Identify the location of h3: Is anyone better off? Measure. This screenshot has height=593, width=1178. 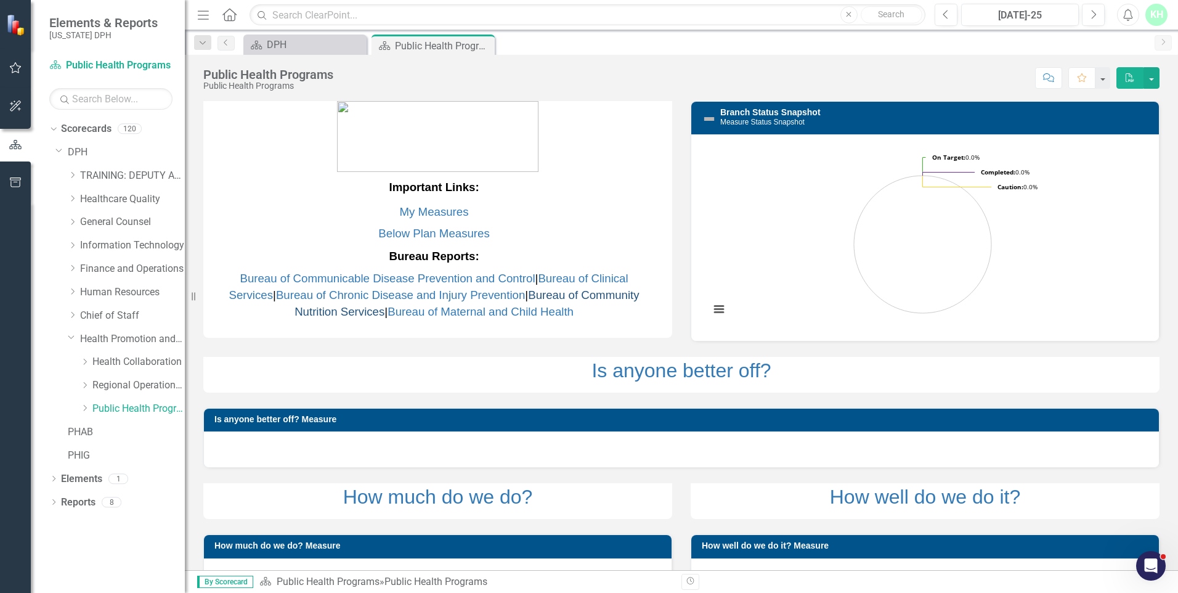
(683, 419).